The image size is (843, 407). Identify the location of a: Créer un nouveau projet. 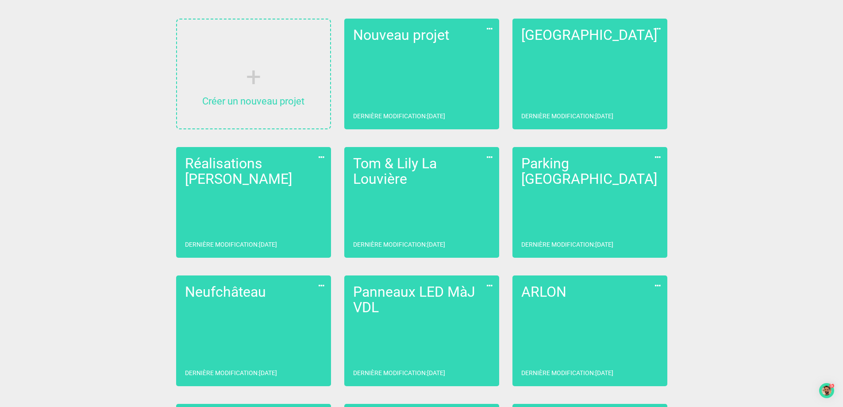
(254, 74).